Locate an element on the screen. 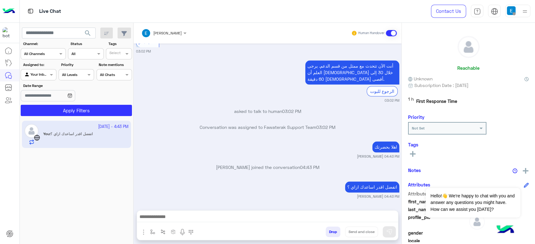 This screenshot has height=244, width=535. div: Select is located at coordinates (114, 54).